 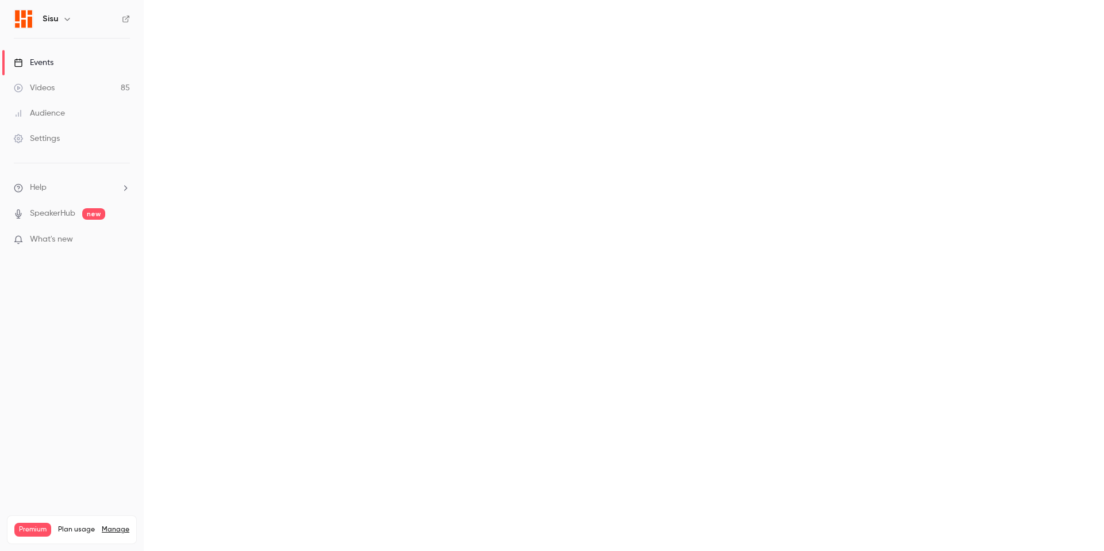 What do you see at coordinates (72, 187) in the screenshot?
I see `li: help-dropdown-opener` at bounding box center [72, 187].